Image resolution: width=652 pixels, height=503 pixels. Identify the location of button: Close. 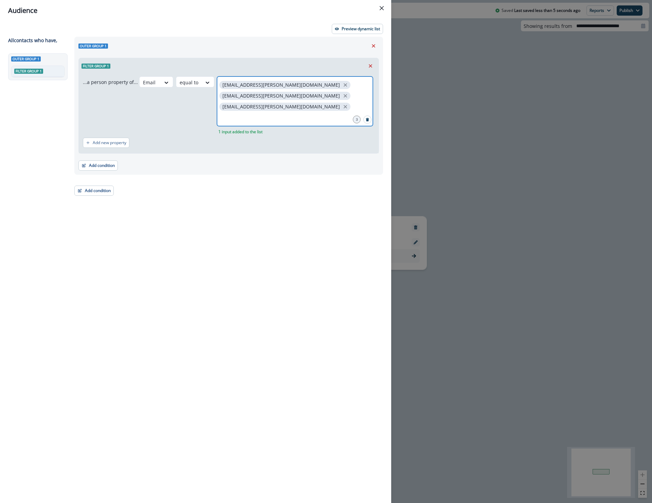
(382, 8).